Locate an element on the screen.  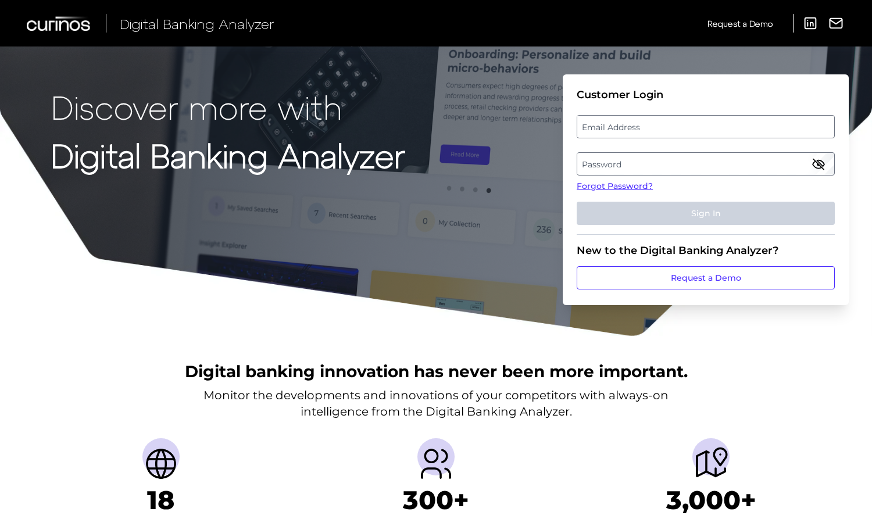
a: Forgot Password? is located at coordinates (706, 186).